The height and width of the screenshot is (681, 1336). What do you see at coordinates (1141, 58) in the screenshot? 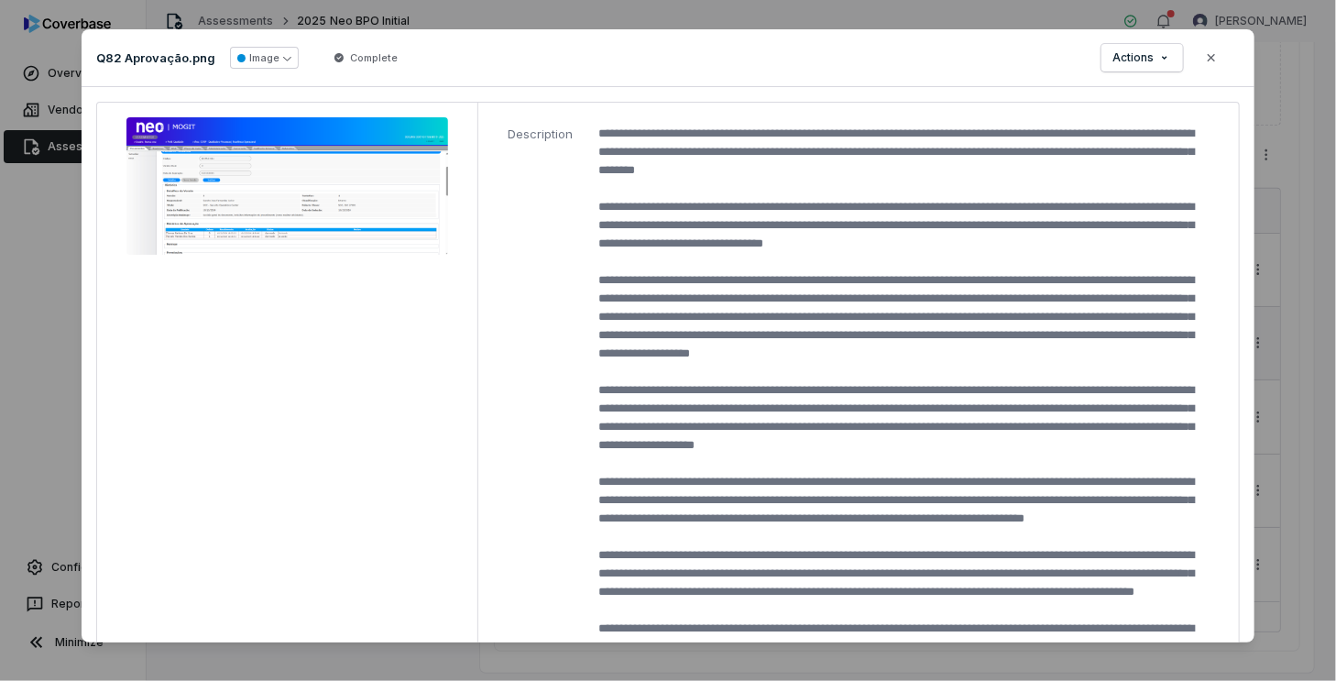
I see `button: Actions` at bounding box center [1141, 58].